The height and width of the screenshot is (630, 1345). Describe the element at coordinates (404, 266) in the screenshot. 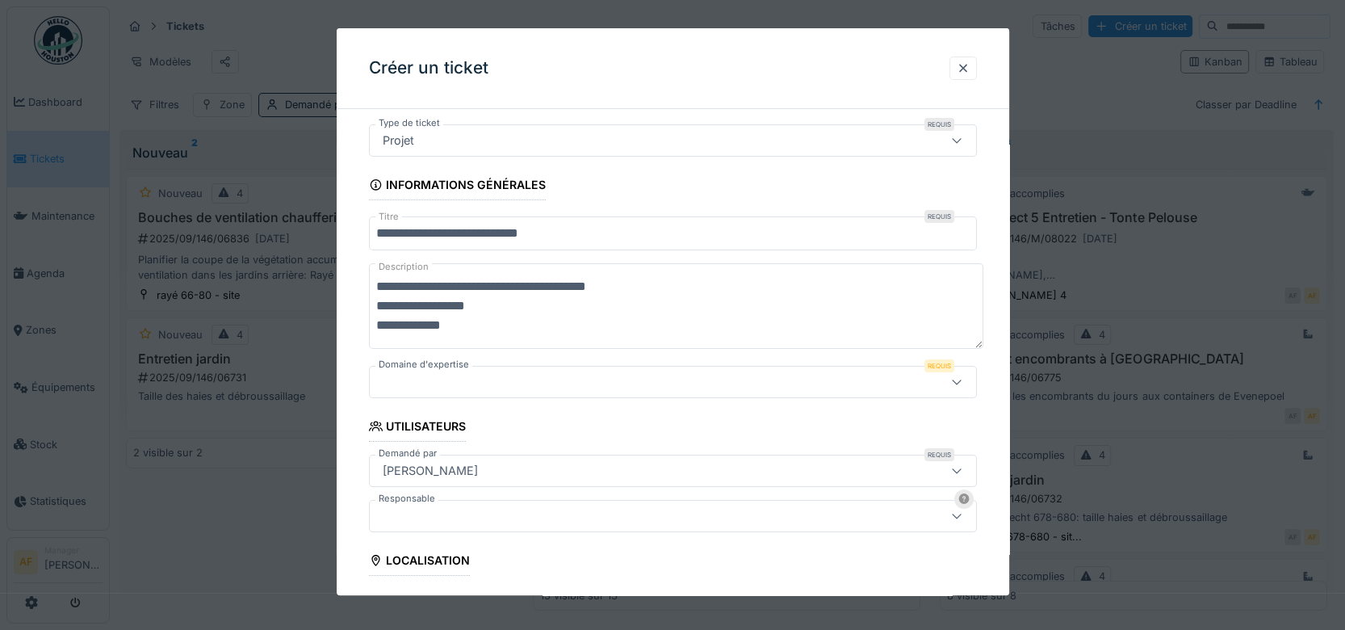

I see `label: Description` at that location.